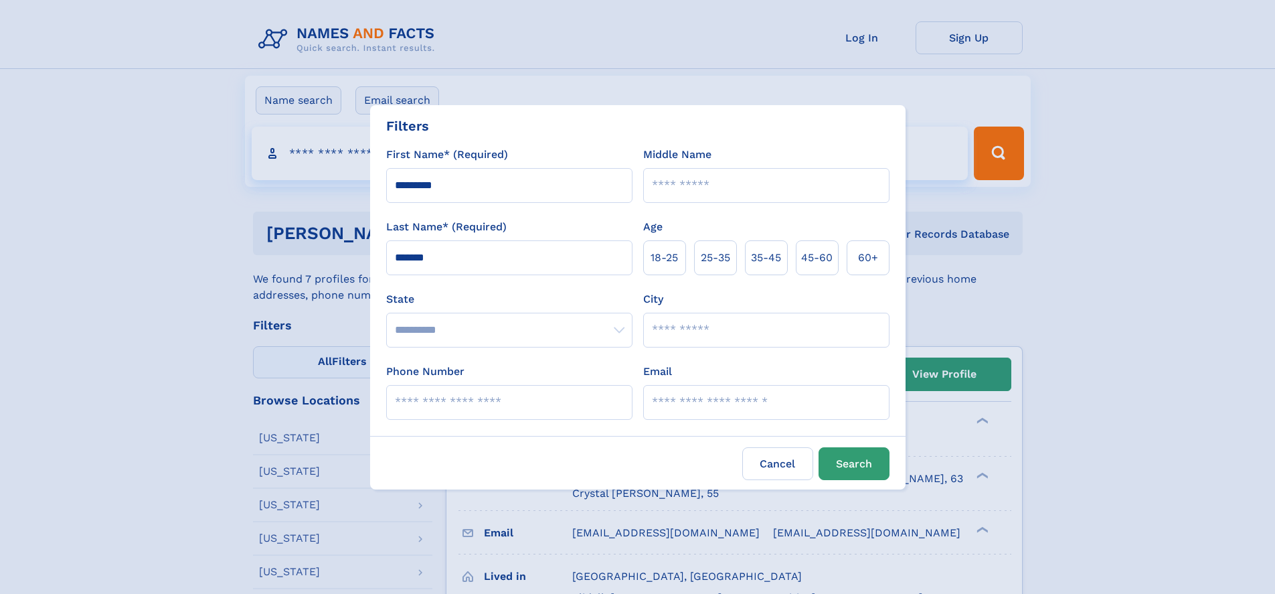  I want to click on label: First Name* (Required), so click(447, 155).